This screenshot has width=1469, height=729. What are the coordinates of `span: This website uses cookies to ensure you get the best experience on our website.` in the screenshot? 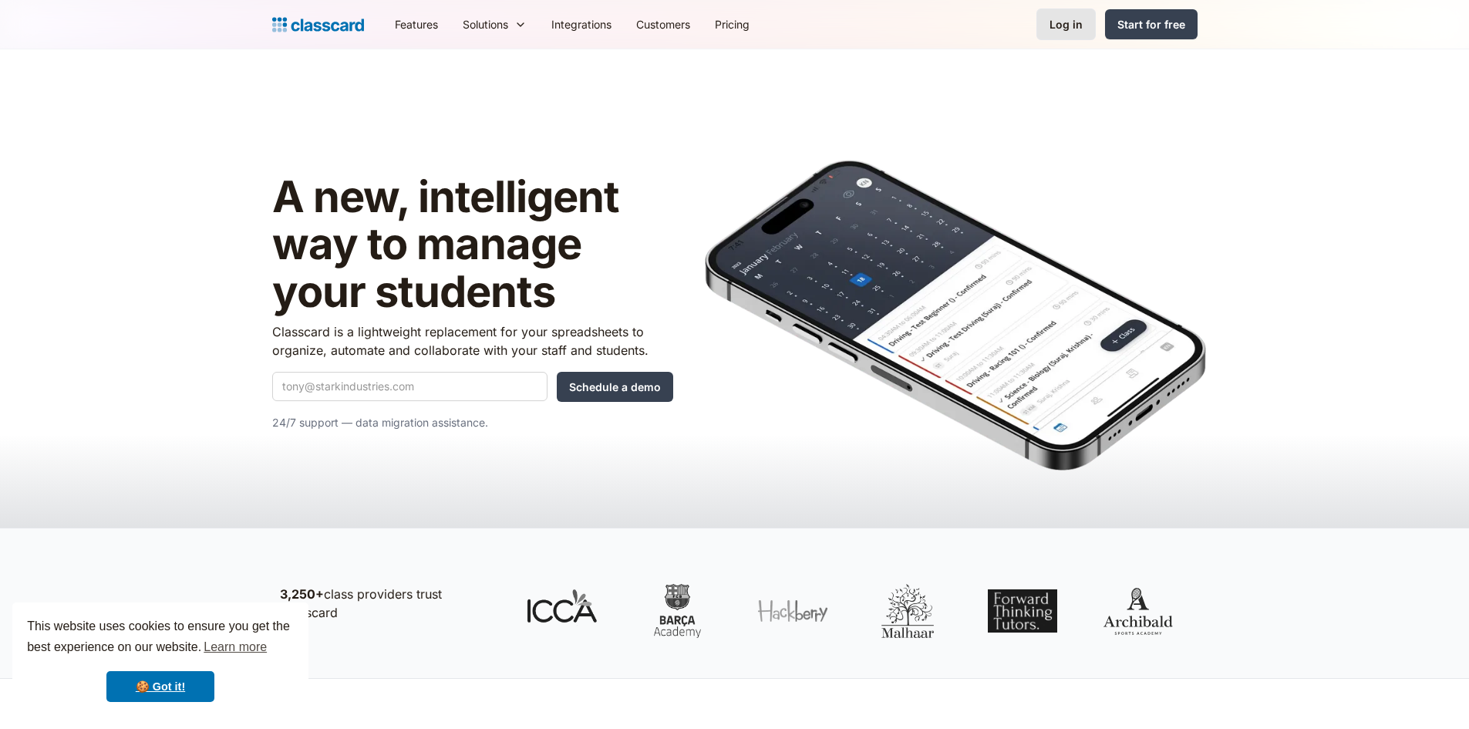 It's located at (160, 638).